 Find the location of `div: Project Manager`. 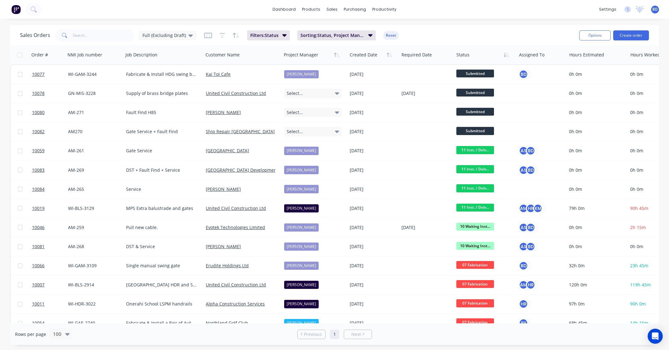

div: Project Manager is located at coordinates (301, 55).